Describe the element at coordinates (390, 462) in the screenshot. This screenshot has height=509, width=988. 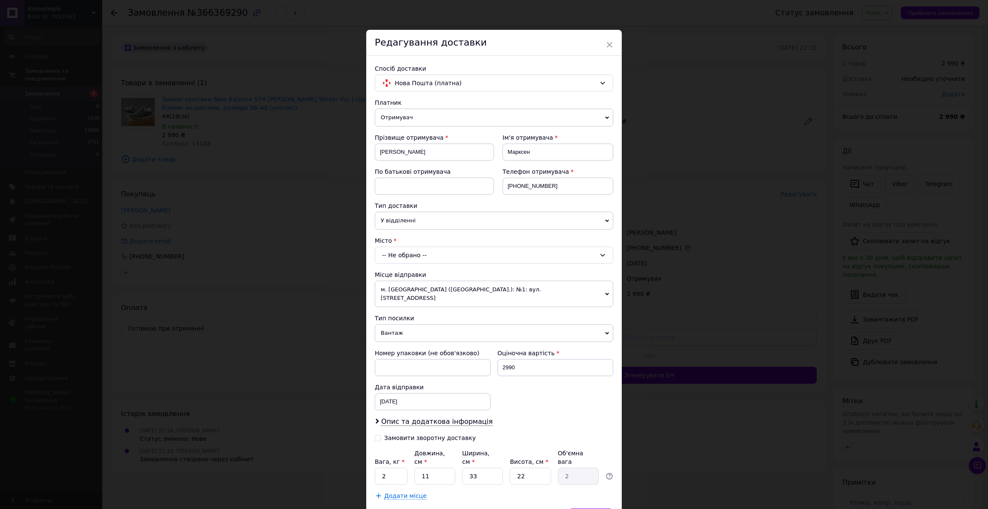
I see `label: Вага, кг` at that location.